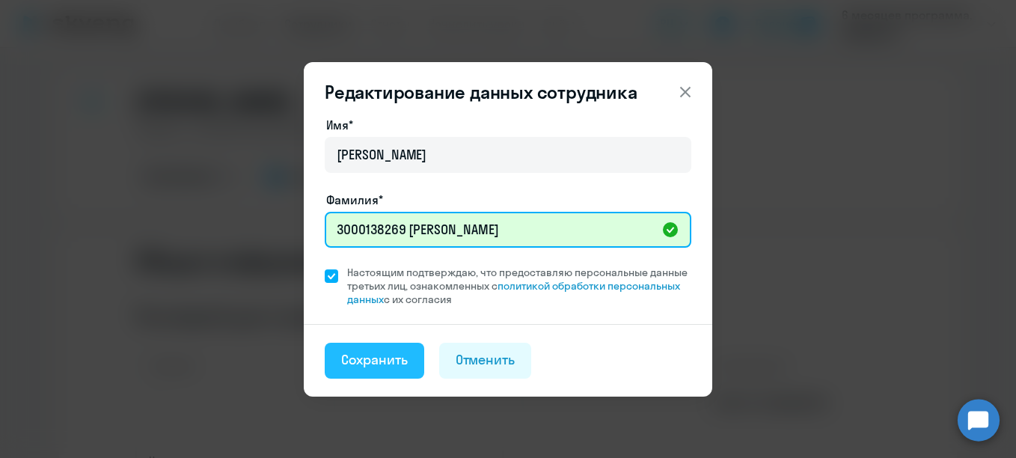  I want to click on button: Сохранить, so click(374, 360).